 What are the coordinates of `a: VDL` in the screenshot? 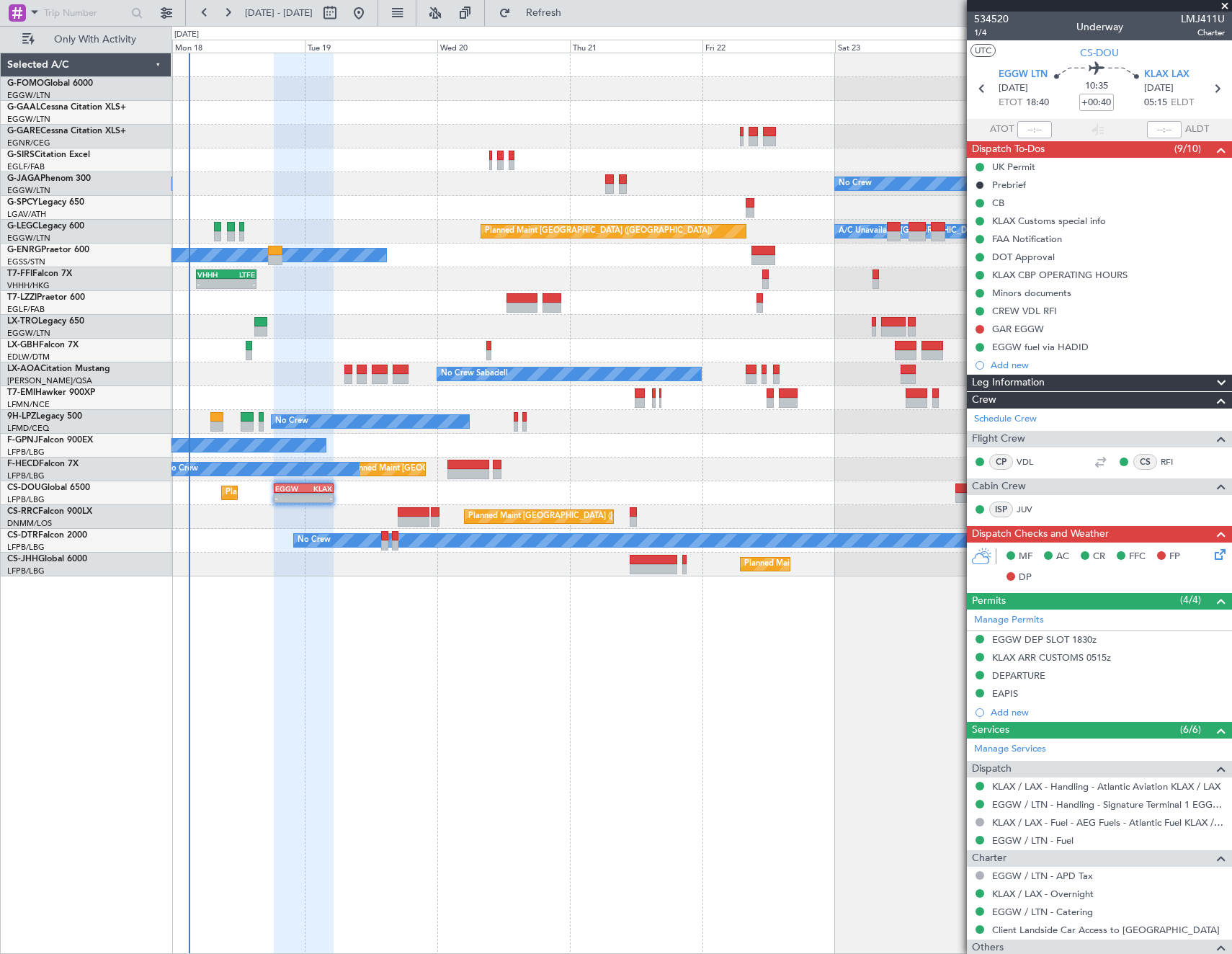 It's located at (1032, 462).